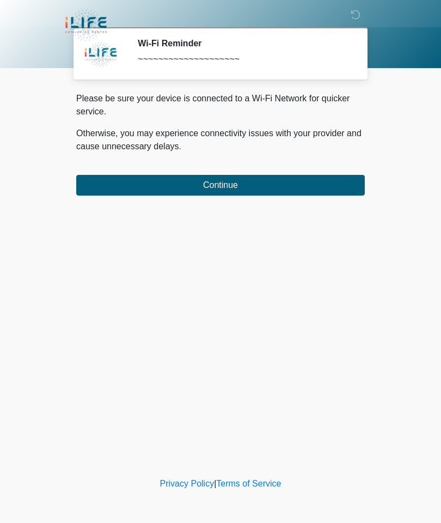 This screenshot has width=441, height=523. Describe the element at coordinates (221, 185) in the screenshot. I see `button: Continue` at that location.